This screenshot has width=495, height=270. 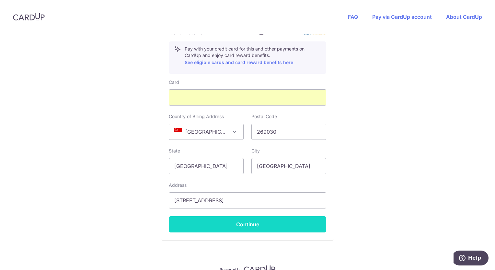 What do you see at coordinates (29, 17) in the screenshot?
I see `img: CardUp` at bounding box center [29, 17].